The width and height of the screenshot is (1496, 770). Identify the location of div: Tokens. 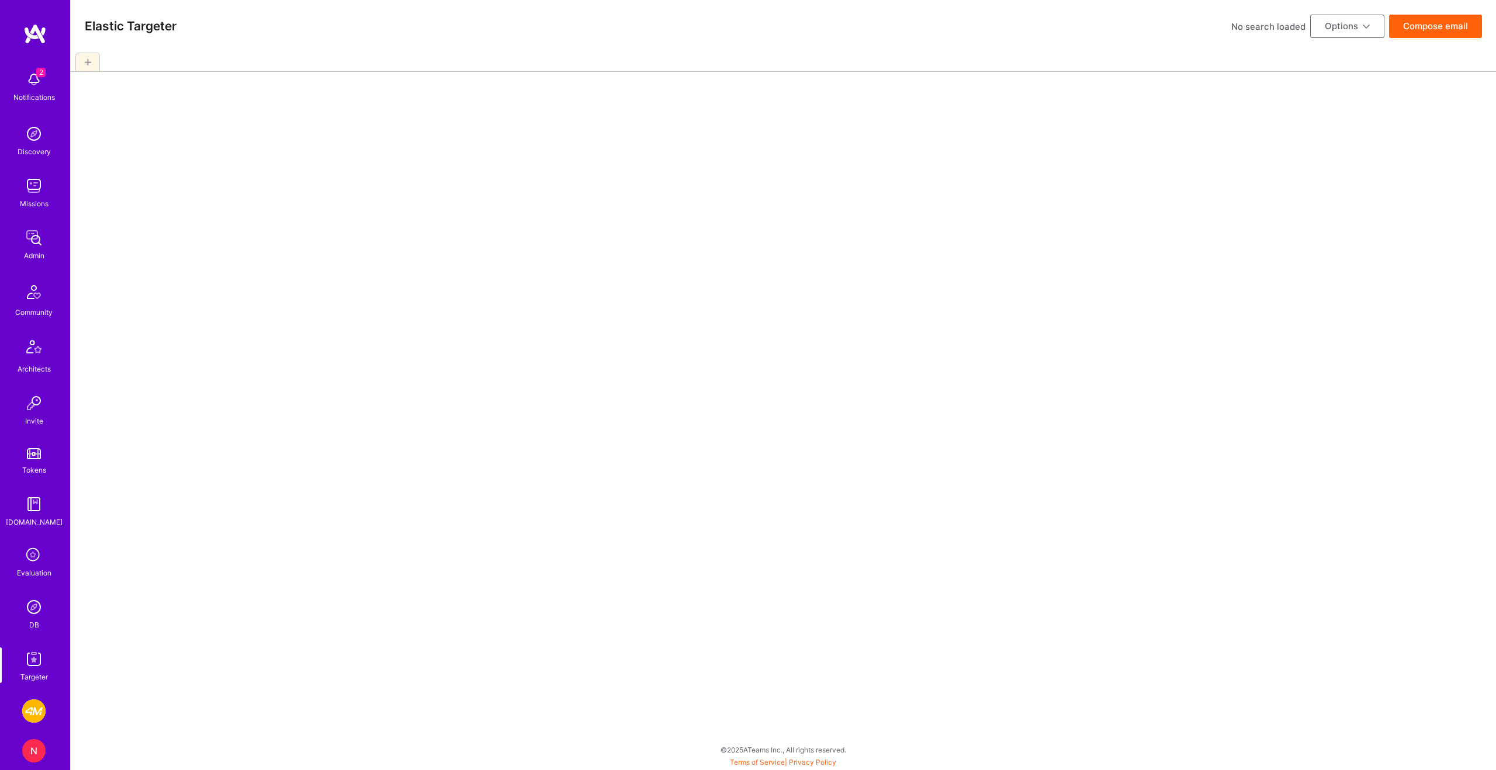
(34, 470).